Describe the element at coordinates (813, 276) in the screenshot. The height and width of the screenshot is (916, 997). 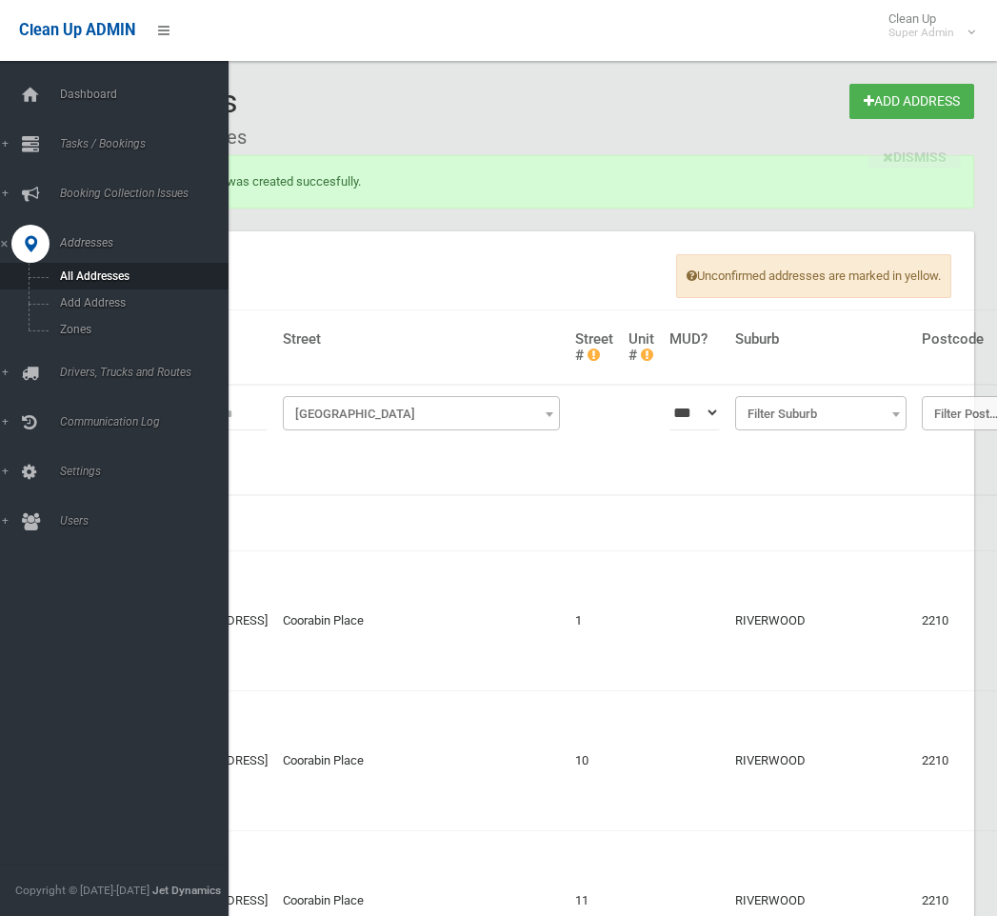
I see `span: Unconfirmed addresses are marked in yellow.` at that location.